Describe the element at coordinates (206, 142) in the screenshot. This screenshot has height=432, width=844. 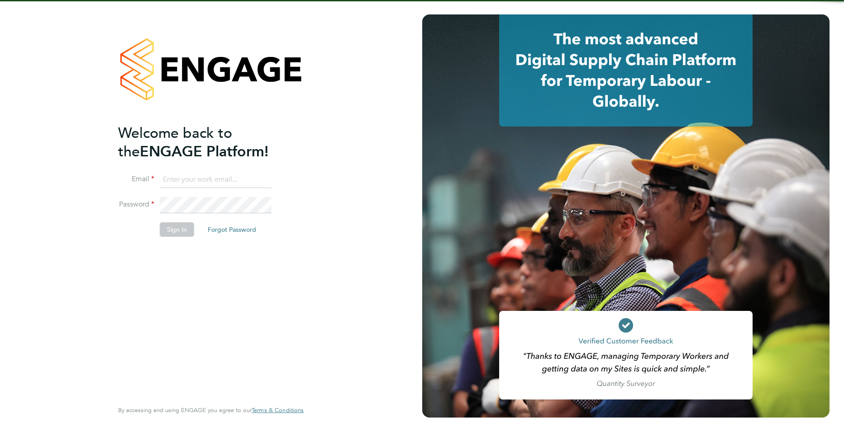
I see `h2: ENGAGE Platform!` at that location.